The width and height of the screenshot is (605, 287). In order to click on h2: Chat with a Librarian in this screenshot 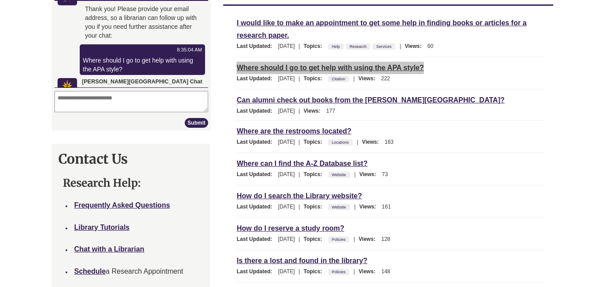, I will do `click(51, 10)`.